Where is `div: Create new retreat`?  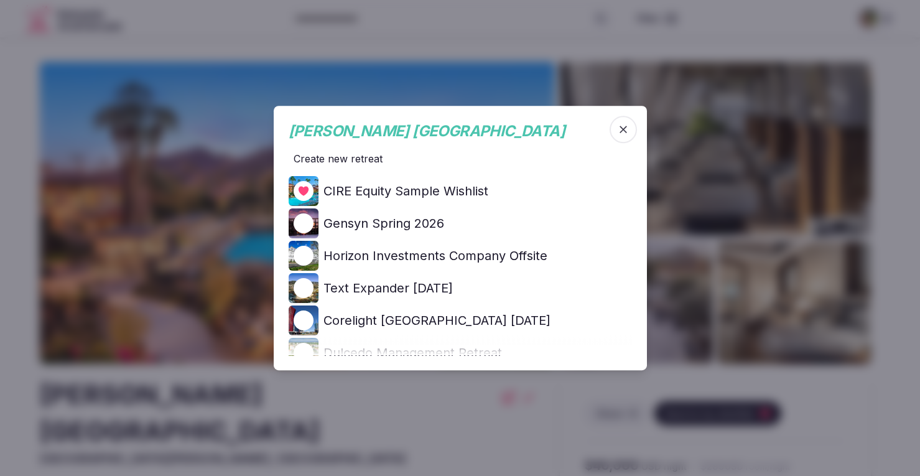
div: Create new retreat is located at coordinates (338, 159).